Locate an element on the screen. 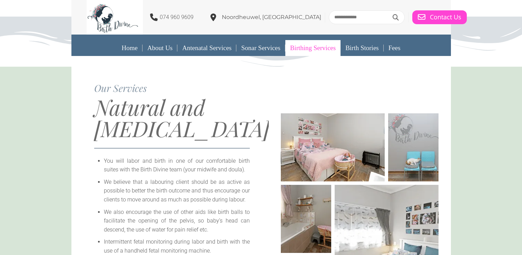  span: Our Services is located at coordinates (120, 88).